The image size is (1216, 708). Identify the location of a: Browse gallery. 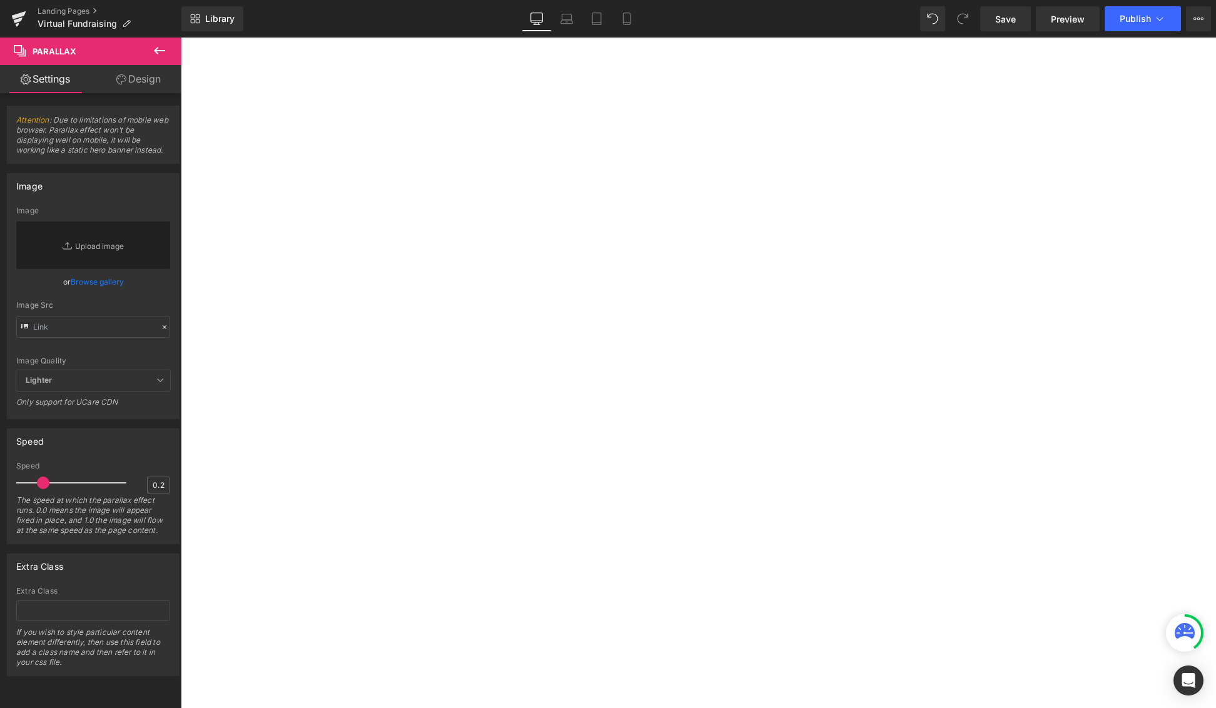
(97, 281).